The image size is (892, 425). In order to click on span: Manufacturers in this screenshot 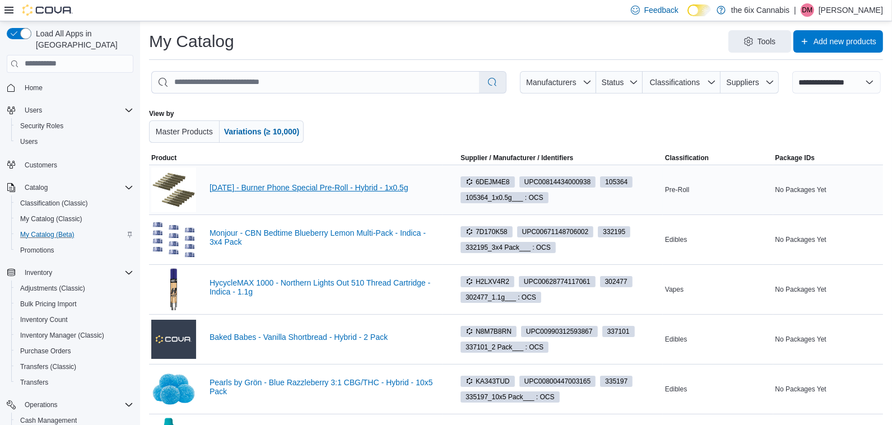, I will do `click(551, 82)`.